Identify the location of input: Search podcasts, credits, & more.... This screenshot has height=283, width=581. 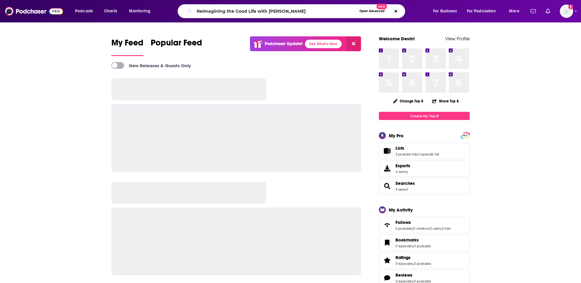
(276, 11).